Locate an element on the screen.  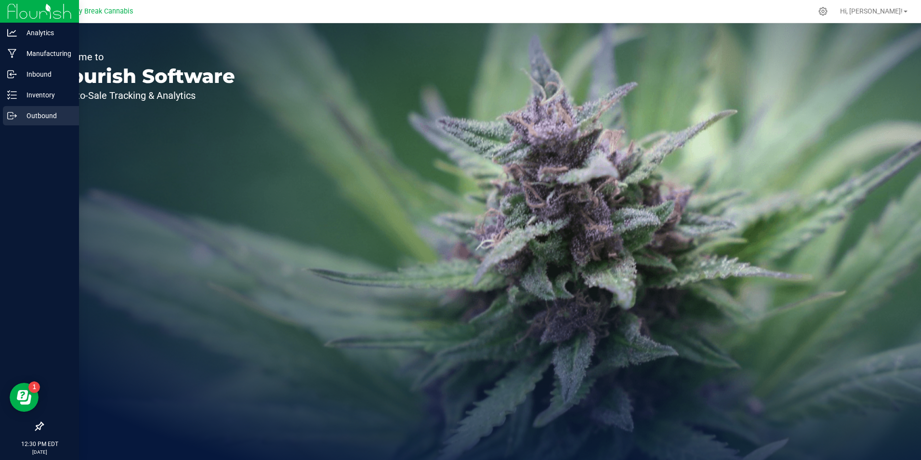
p: Outbound is located at coordinates (46, 116).